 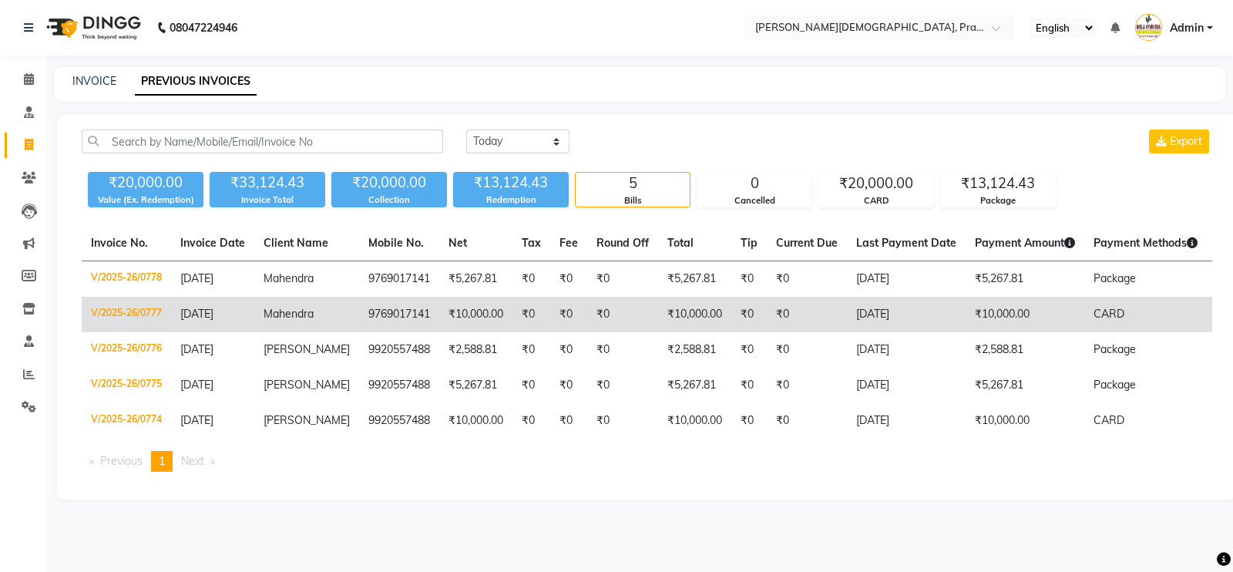 I want to click on span: Total, so click(x=681, y=243).